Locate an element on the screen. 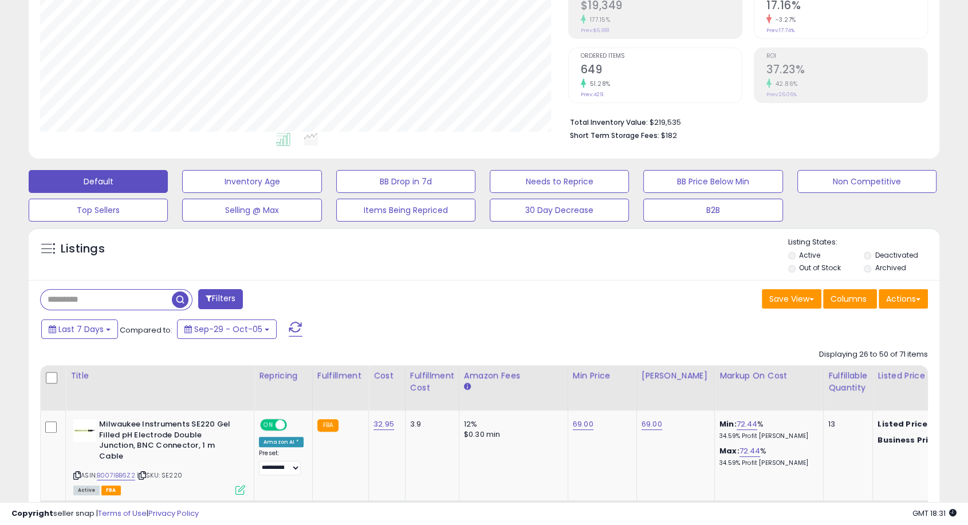  small: Prev: 17.74% is located at coordinates (780, 30).